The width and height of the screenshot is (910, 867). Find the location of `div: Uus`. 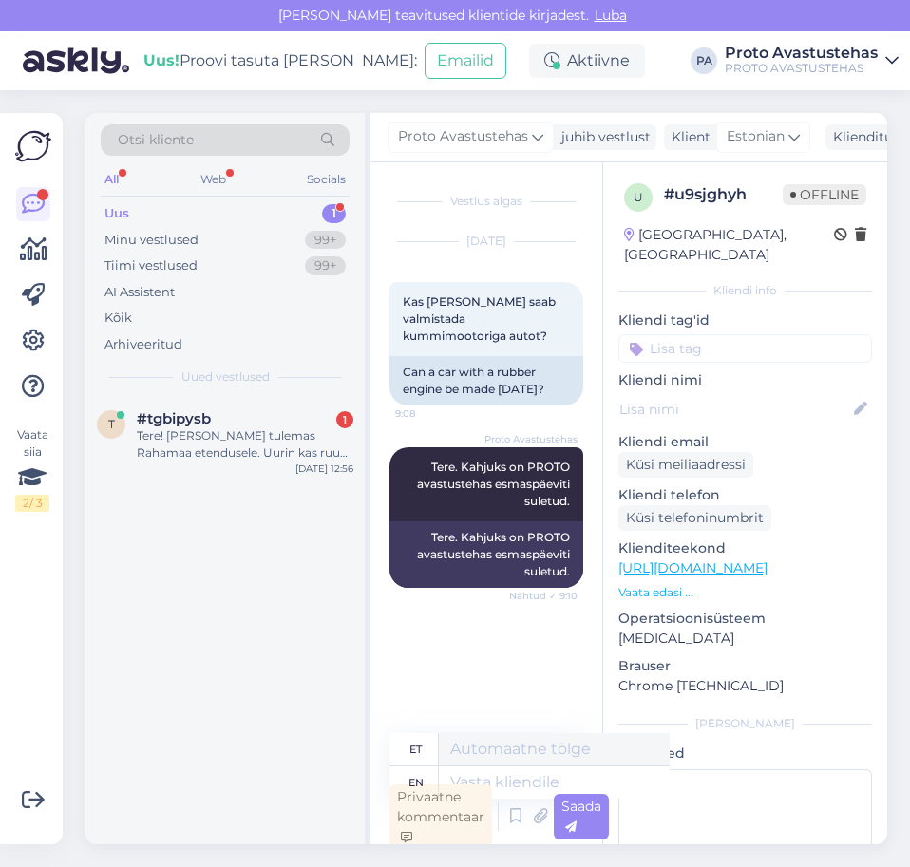

div: Uus is located at coordinates (117, 214).